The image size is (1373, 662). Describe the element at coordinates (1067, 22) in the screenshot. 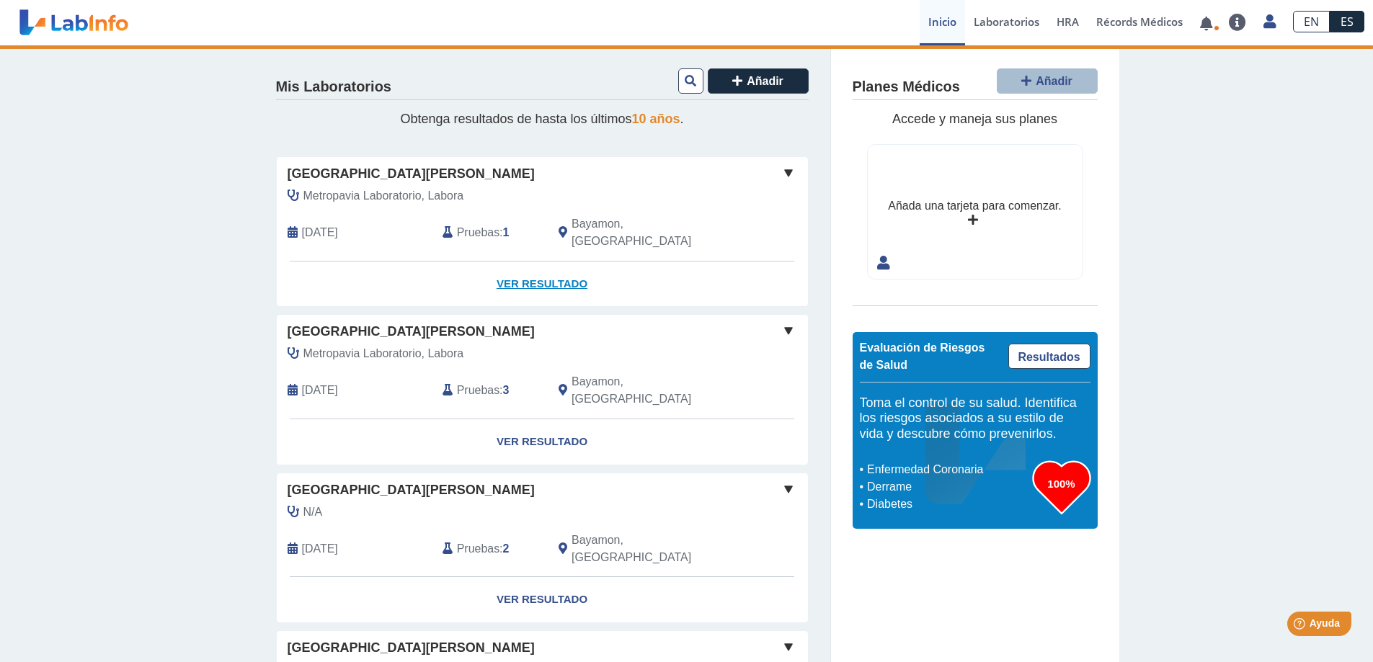

I see `span: HRA` at that location.